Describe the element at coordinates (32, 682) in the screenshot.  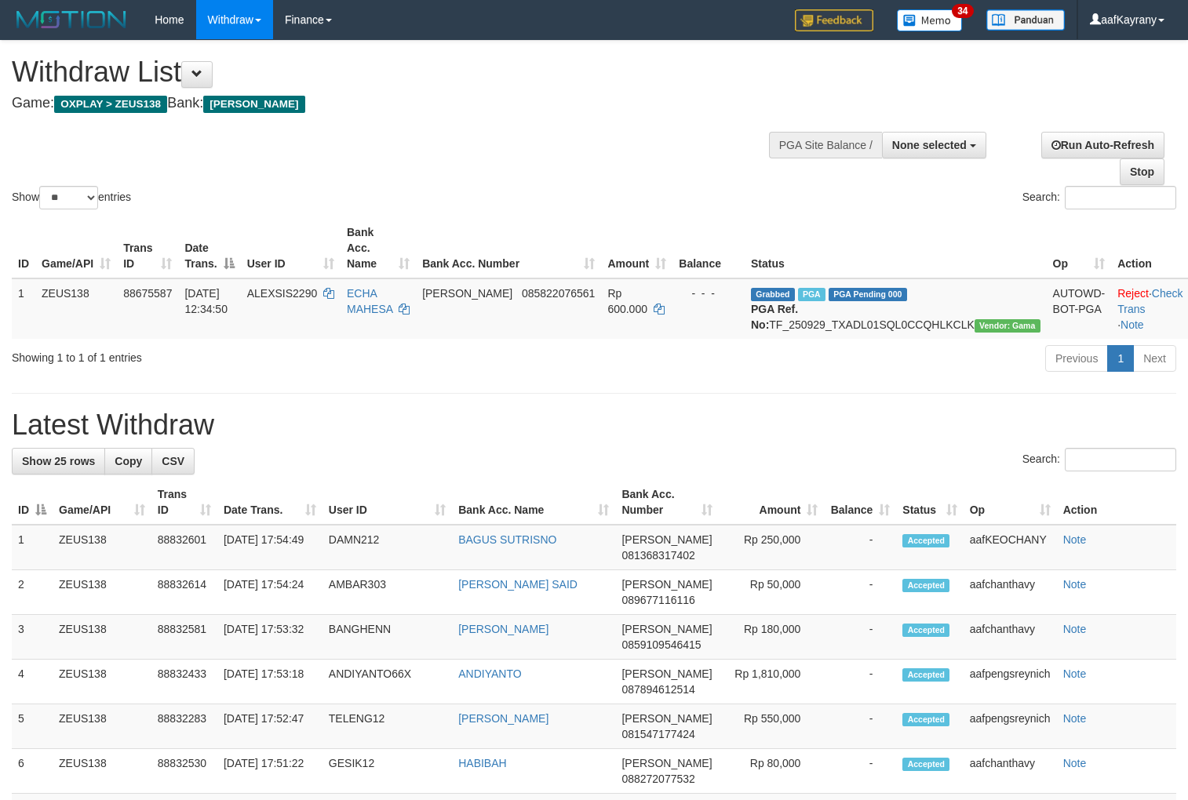
I see `td: 4` at that location.